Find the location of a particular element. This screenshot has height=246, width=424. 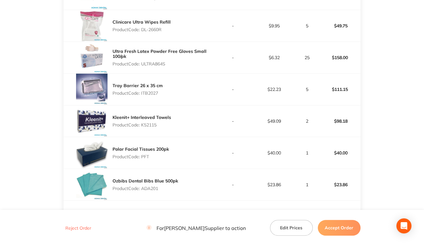

a: Ultra Fresh Latex Powder Free Gloves Small 100/pk is located at coordinates (159, 54).